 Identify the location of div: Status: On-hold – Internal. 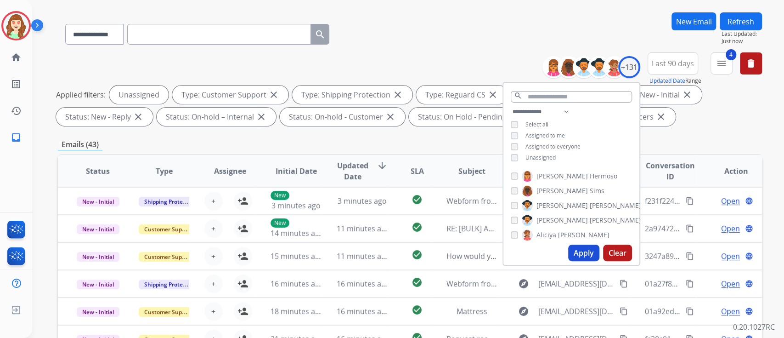
(216, 117).